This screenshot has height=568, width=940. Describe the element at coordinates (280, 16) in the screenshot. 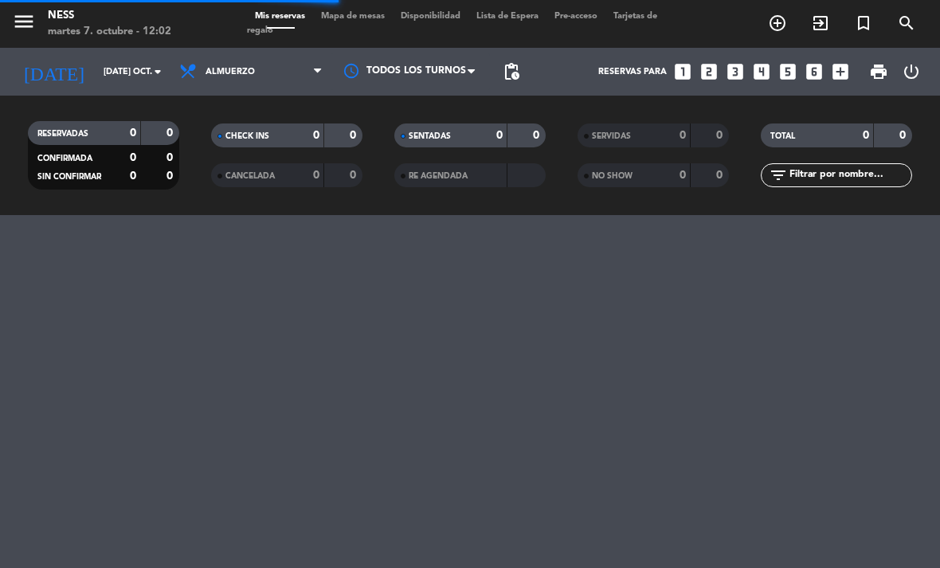

I see `span: Mis reservas` at that location.